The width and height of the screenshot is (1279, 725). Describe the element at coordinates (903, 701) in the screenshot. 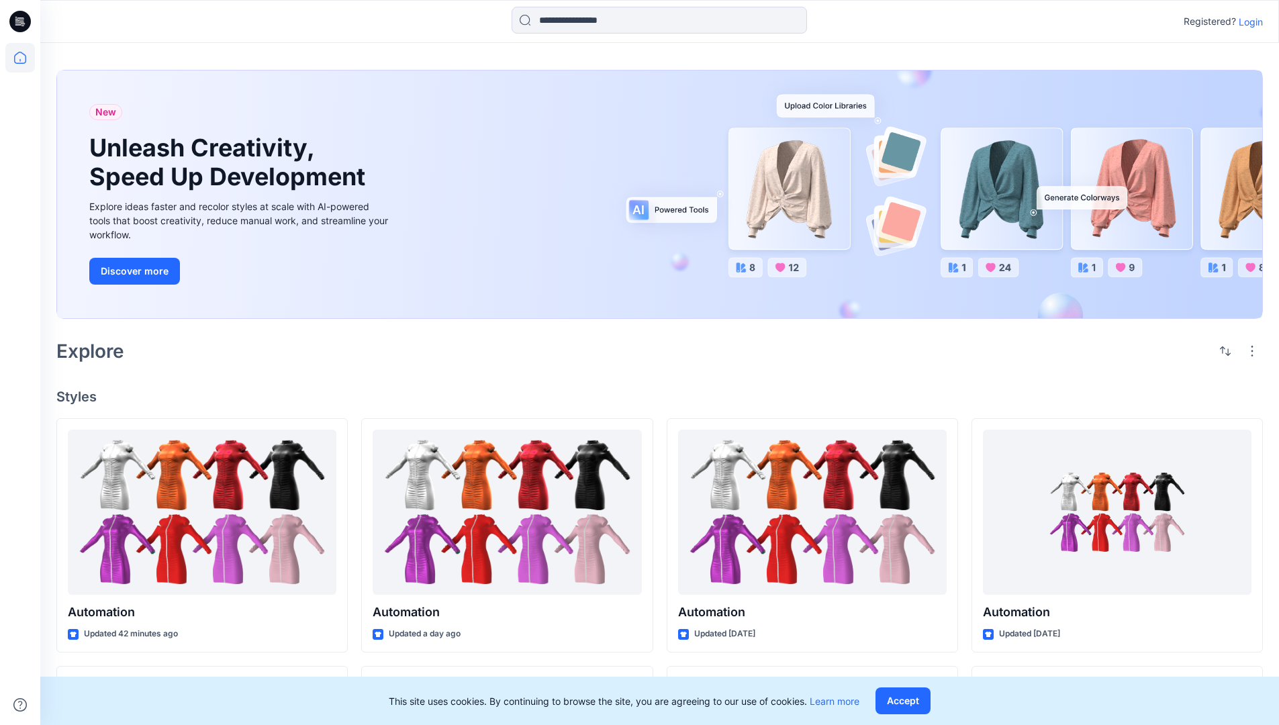

I see `button: Accept` at that location.